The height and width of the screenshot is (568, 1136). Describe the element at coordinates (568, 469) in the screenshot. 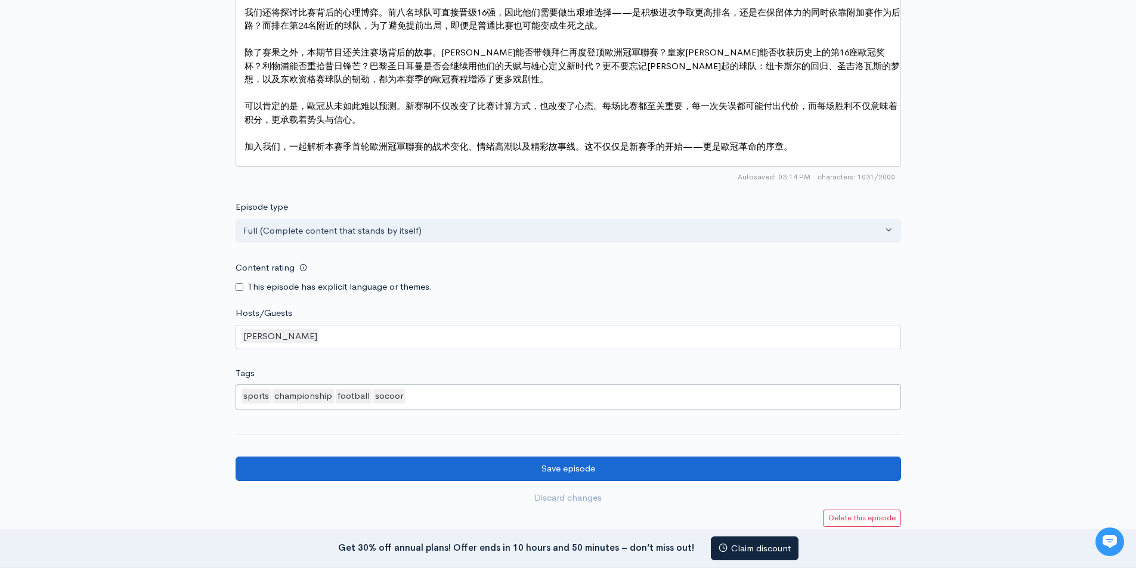

I see `input: Save episode` at that location.